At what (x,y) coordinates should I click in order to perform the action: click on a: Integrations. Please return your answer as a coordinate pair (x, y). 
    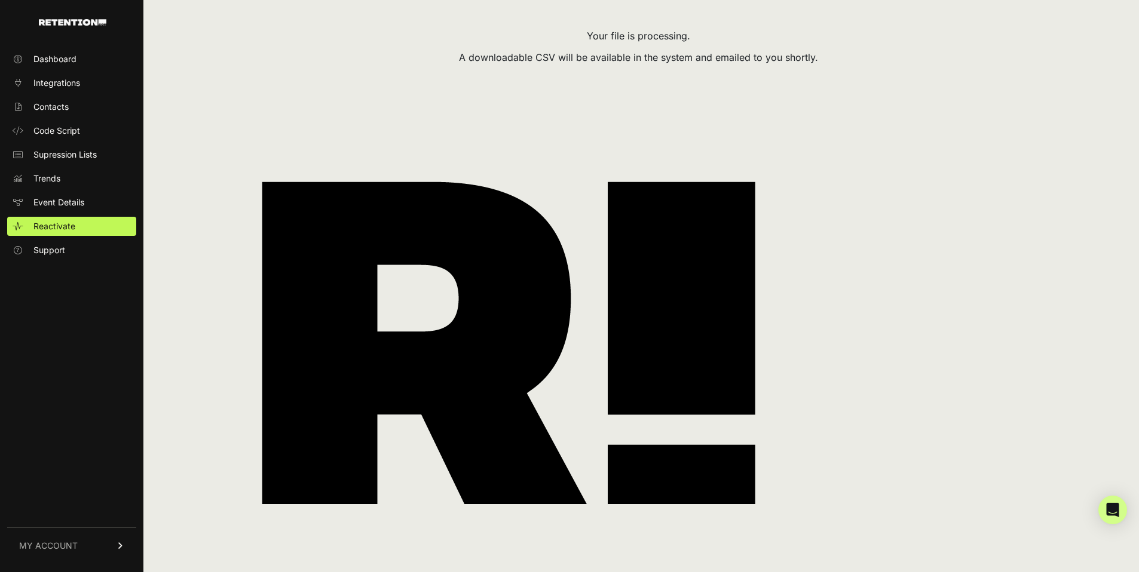
    Looking at the image, I should click on (72, 83).